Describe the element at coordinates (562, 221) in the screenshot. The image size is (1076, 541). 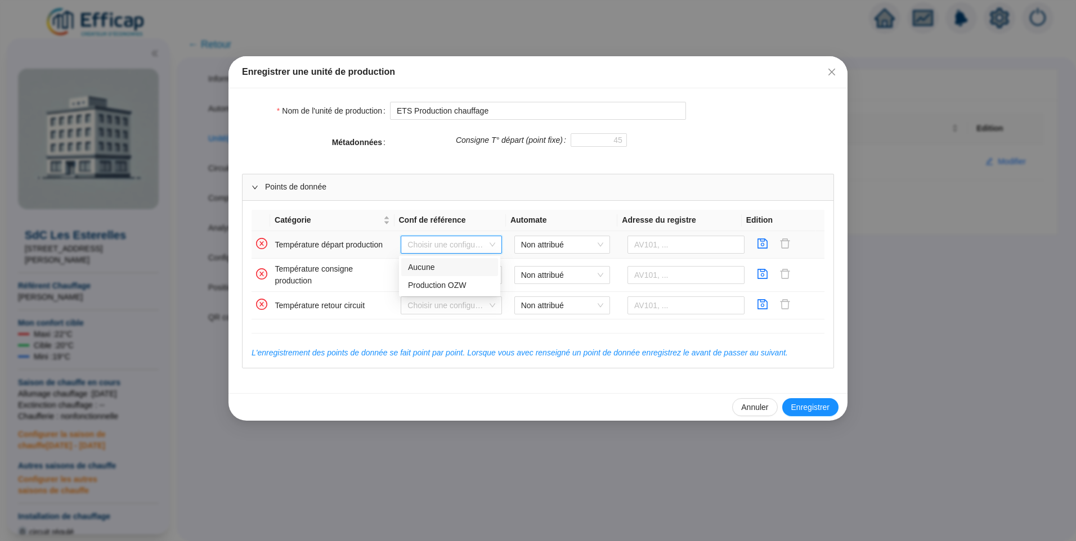
I see `th: Automate` at that location.